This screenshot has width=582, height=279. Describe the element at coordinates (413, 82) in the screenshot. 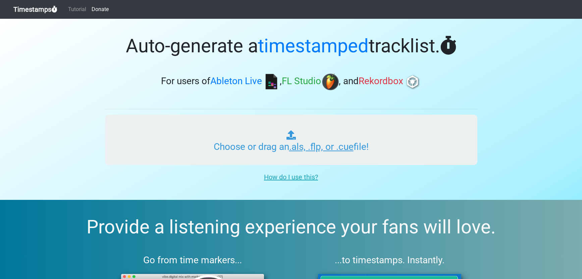

I see `img: rb.png` at that location.